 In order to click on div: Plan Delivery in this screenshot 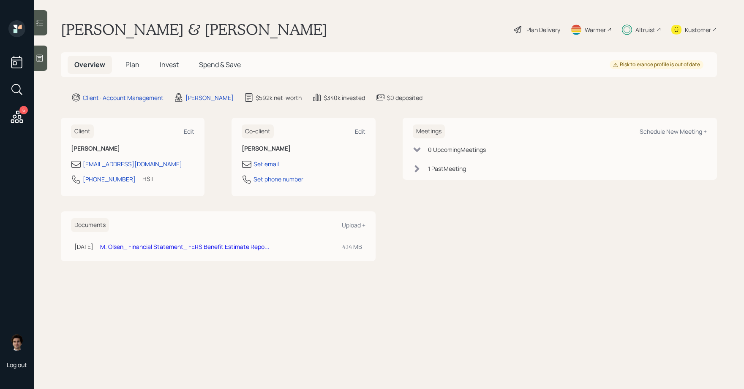, I will do `click(543, 30)`.